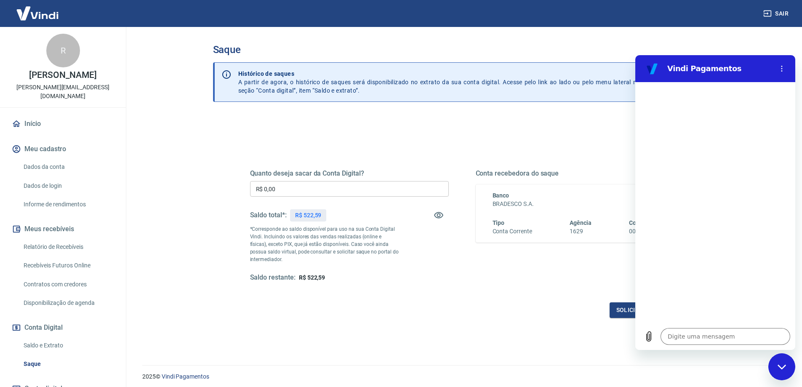 The image size is (802, 387). What do you see at coordinates (580, 231) in the screenshot?
I see `h6: 1629` at bounding box center [580, 231].